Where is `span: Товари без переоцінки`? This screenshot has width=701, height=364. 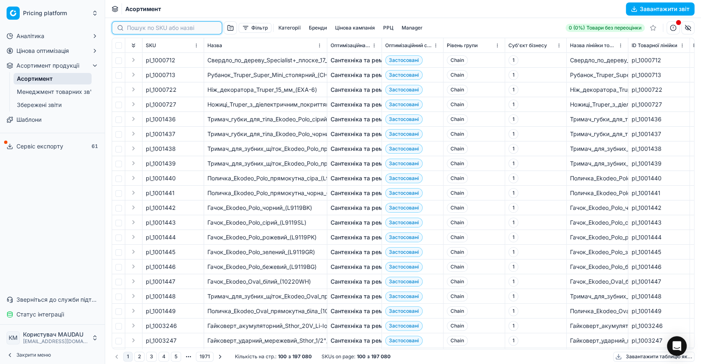 span: Товари без переоцінки is located at coordinates (614, 28).